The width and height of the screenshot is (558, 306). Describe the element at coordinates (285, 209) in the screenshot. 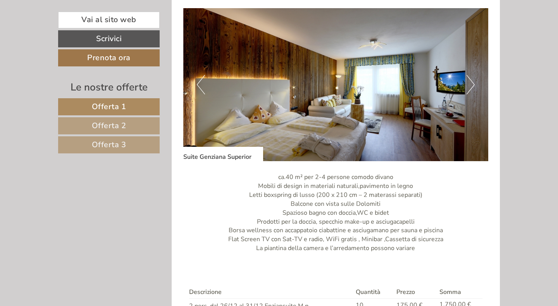

I see `button: Invia` at that location.